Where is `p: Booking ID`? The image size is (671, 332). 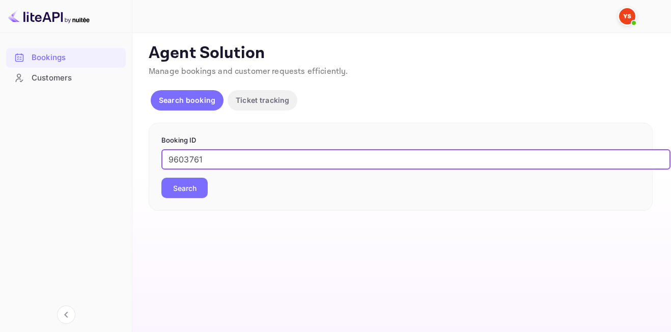
p: Booking ID is located at coordinates (401, 141).